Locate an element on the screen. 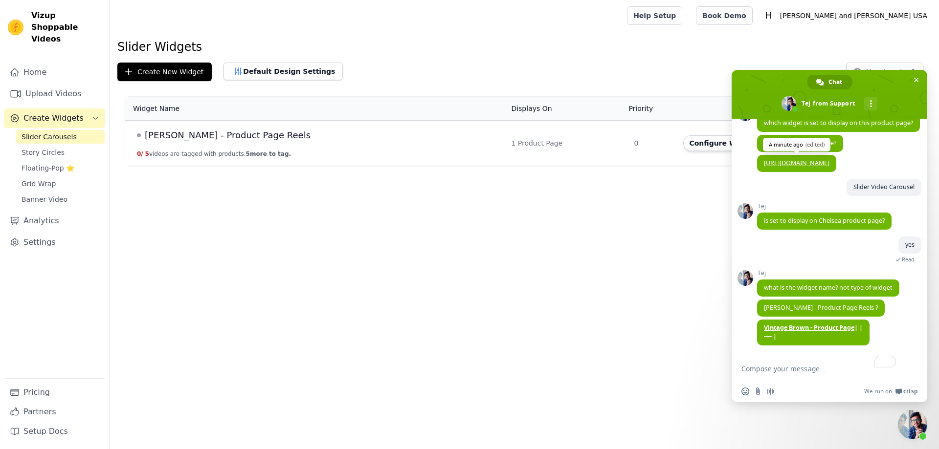 Image resolution: width=939 pixels, height=449 pixels. span: Draft Status is located at coordinates (139, 135).